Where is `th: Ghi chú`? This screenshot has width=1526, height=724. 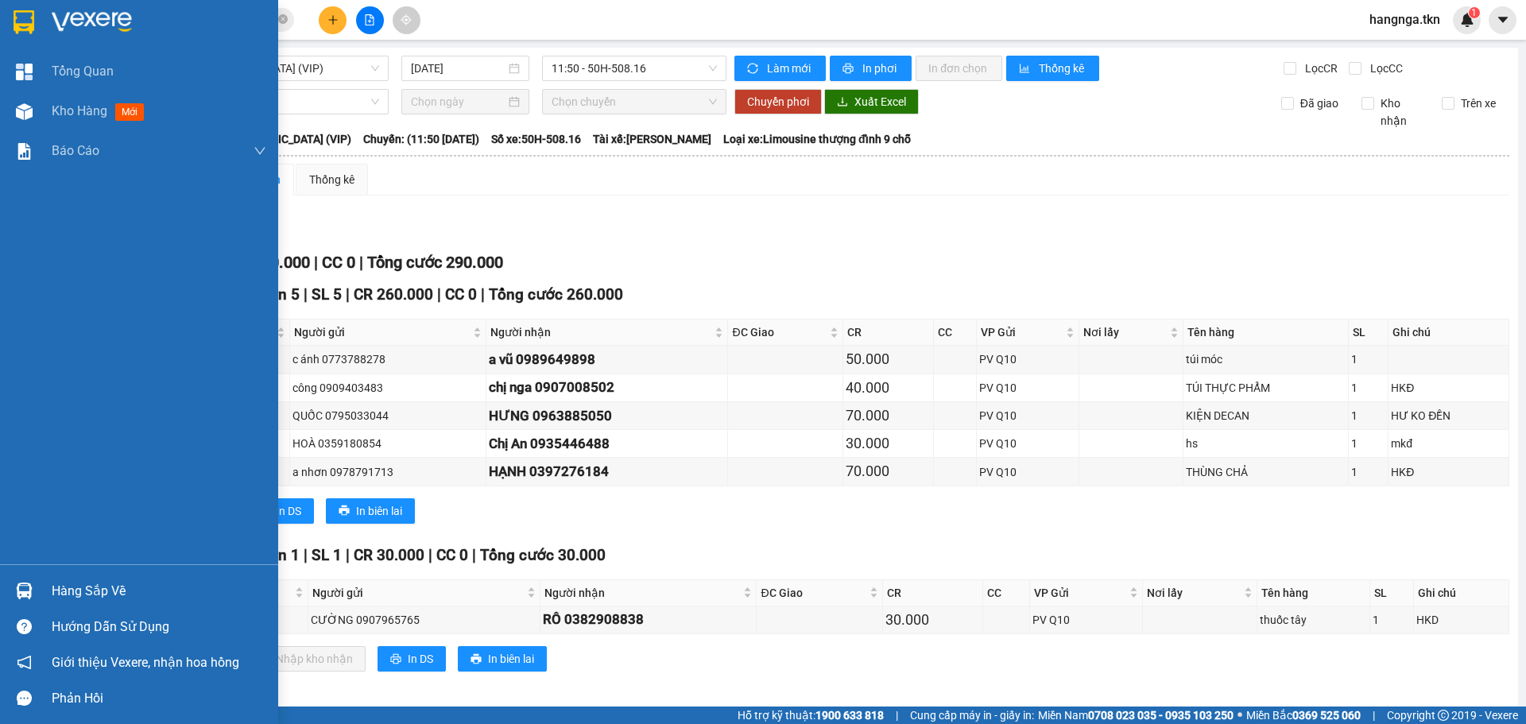 th: Ghi chú is located at coordinates (1462, 593).